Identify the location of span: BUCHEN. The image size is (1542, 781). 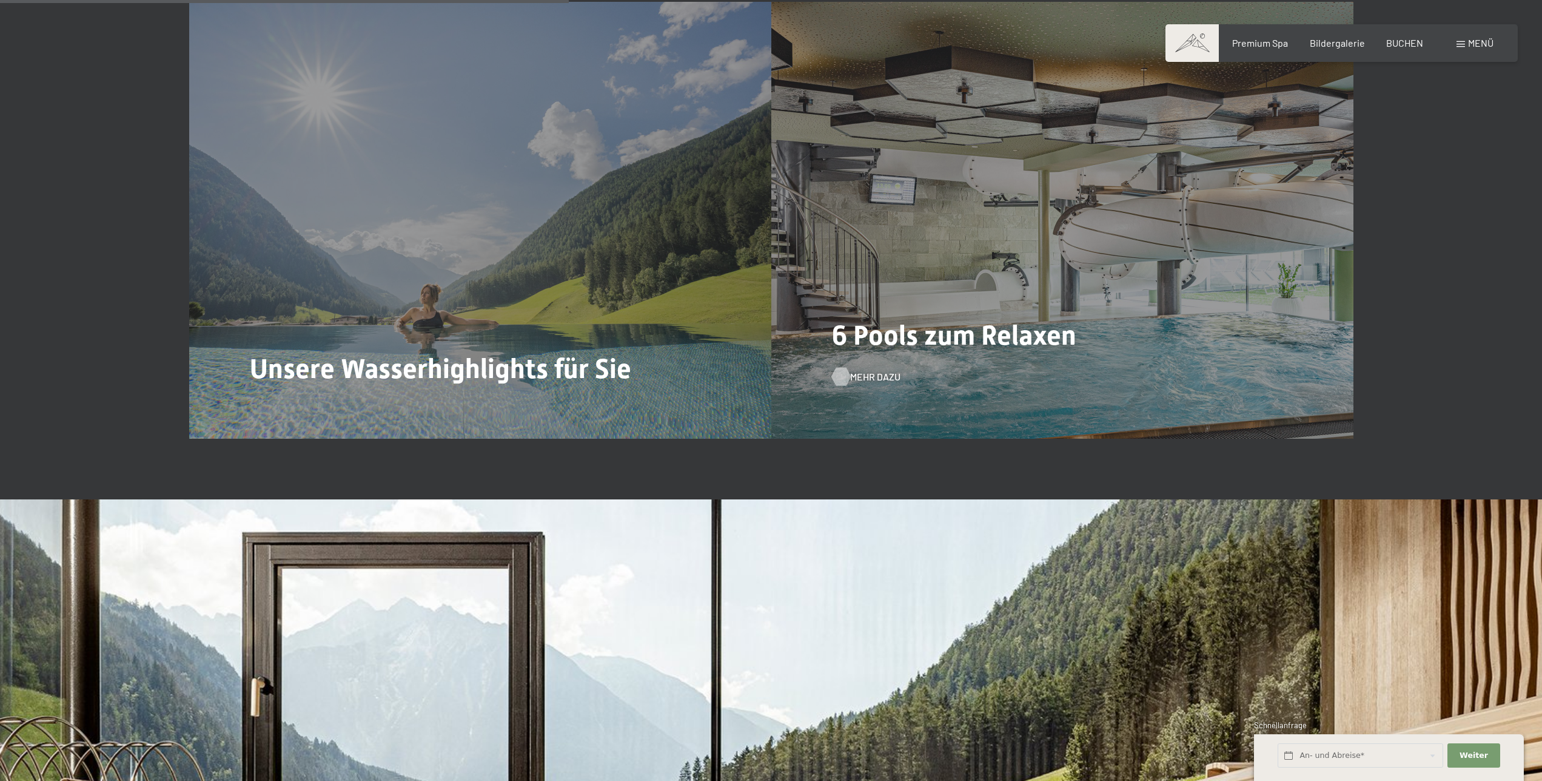
(1405, 42).